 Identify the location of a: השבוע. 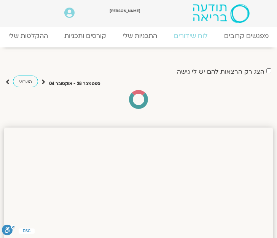
(25, 81).